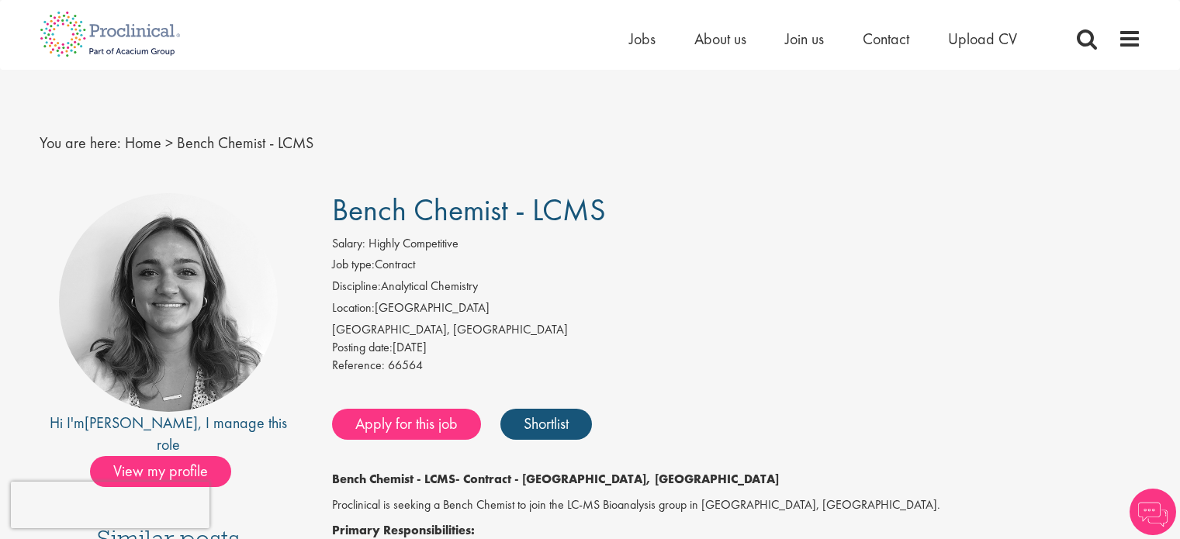 The image size is (1180, 539). Describe the element at coordinates (406, 424) in the screenshot. I see `a: Apply for this job` at that location.